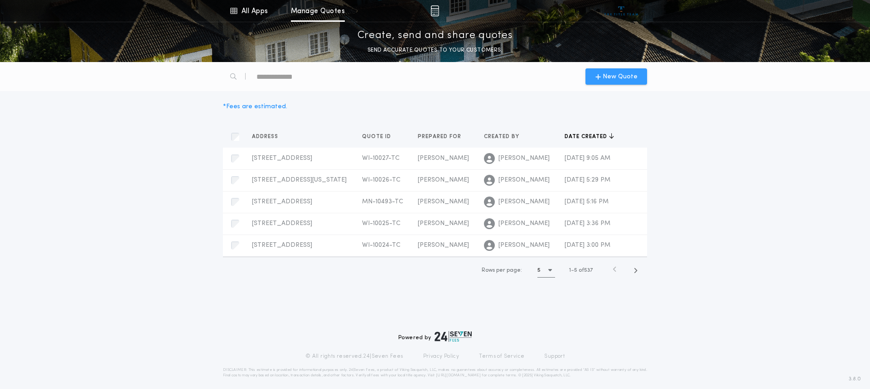  What do you see at coordinates (381, 180) in the screenshot?
I see `span: WI-10026-TC` at bounding box center [381, 180].